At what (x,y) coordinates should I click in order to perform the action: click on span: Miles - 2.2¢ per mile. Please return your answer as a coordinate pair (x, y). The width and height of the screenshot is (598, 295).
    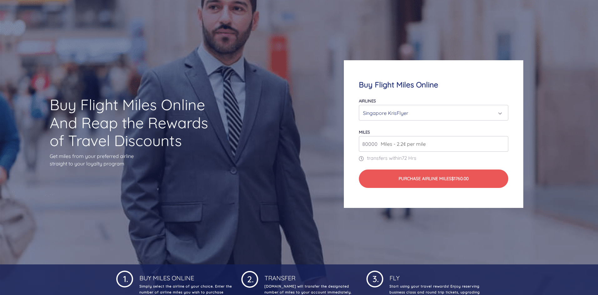
    Looking at the image, I should click on (401, 144).